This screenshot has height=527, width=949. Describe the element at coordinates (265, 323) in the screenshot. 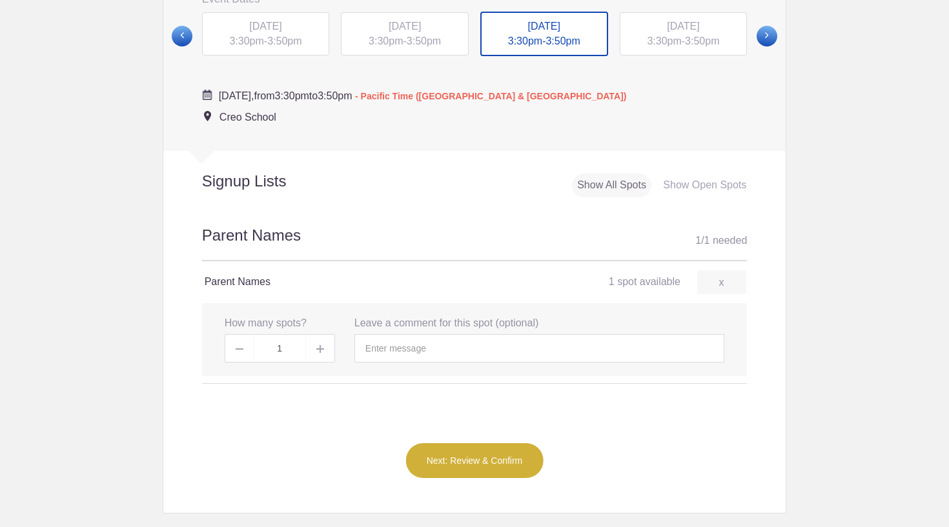

I see `label: How many spots?` at that location.